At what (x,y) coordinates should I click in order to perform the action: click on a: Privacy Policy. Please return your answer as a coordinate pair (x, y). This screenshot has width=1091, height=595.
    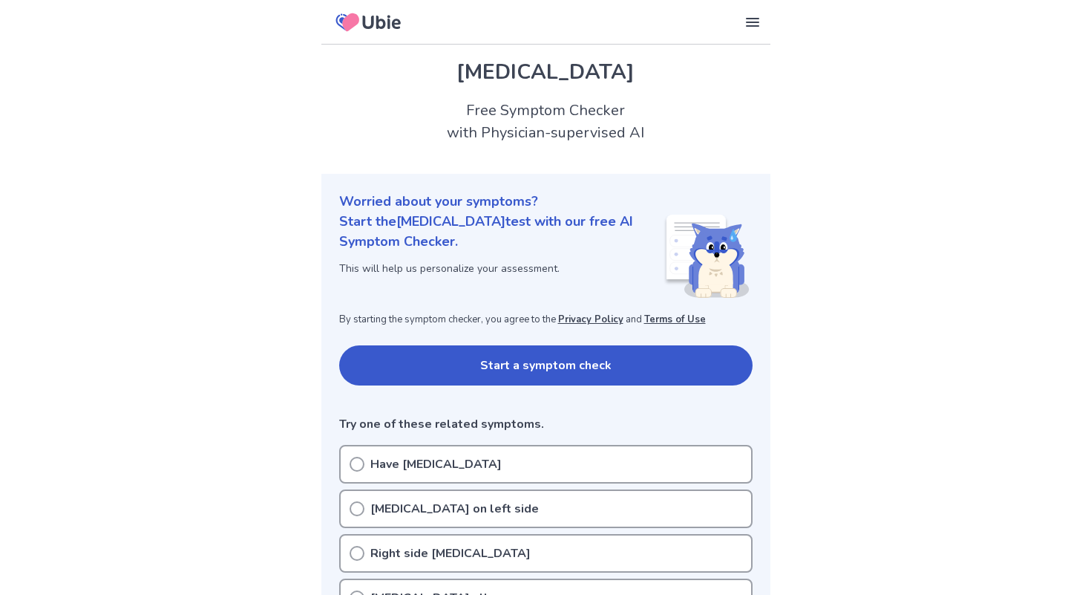
    Looking at the image, I should click on (591, 319).